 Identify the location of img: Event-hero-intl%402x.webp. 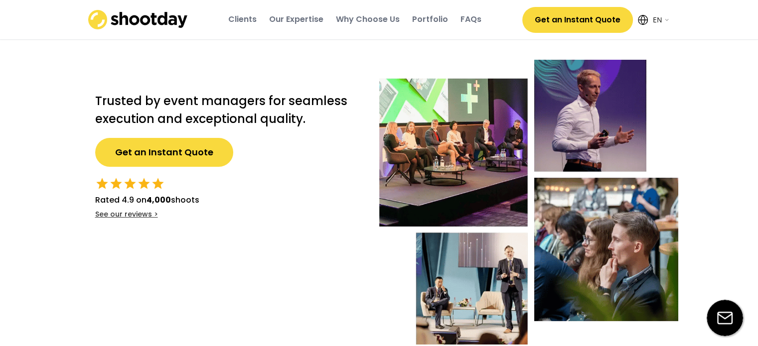
(529, 202).